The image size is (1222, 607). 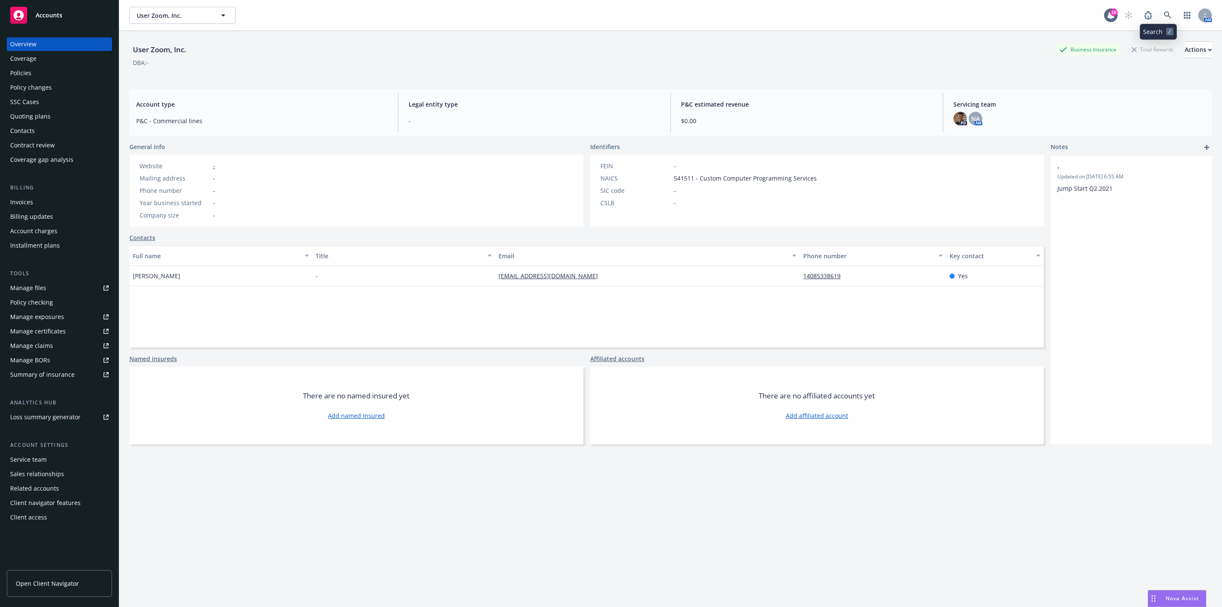 I want to click on a: Quoting plans, so click(x=59, y=116).